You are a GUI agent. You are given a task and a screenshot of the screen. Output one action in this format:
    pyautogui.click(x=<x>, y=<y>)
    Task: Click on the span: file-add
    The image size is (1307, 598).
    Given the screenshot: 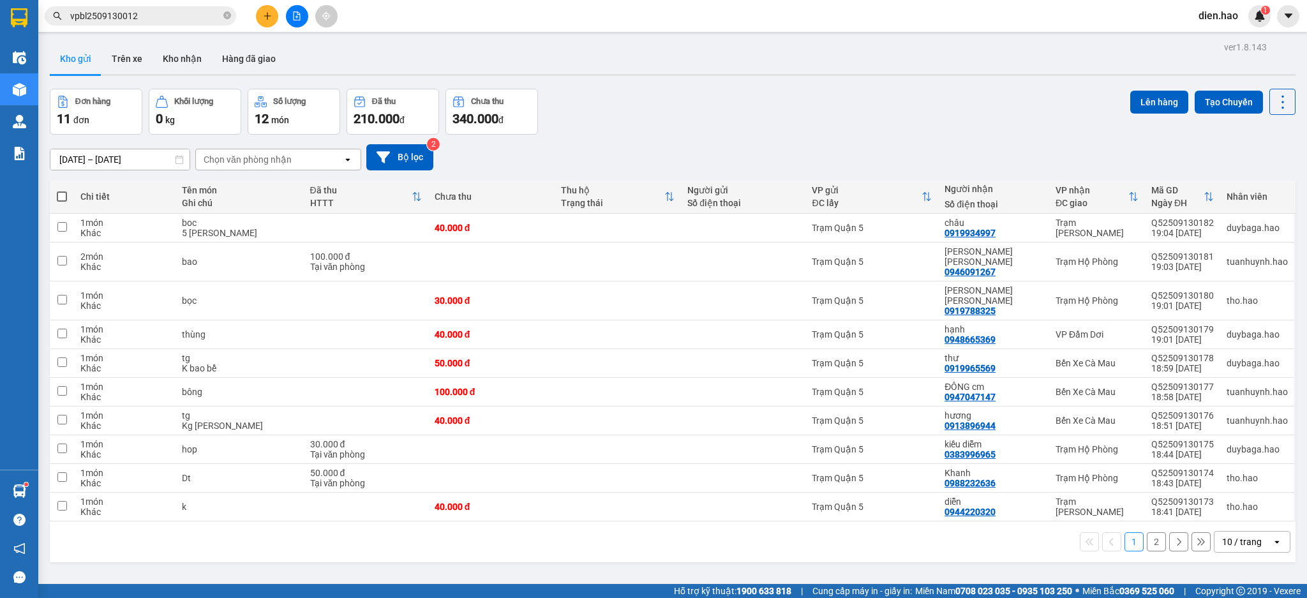 What is the action you would take?
    pyautogui.click(x=297, y=16)
    